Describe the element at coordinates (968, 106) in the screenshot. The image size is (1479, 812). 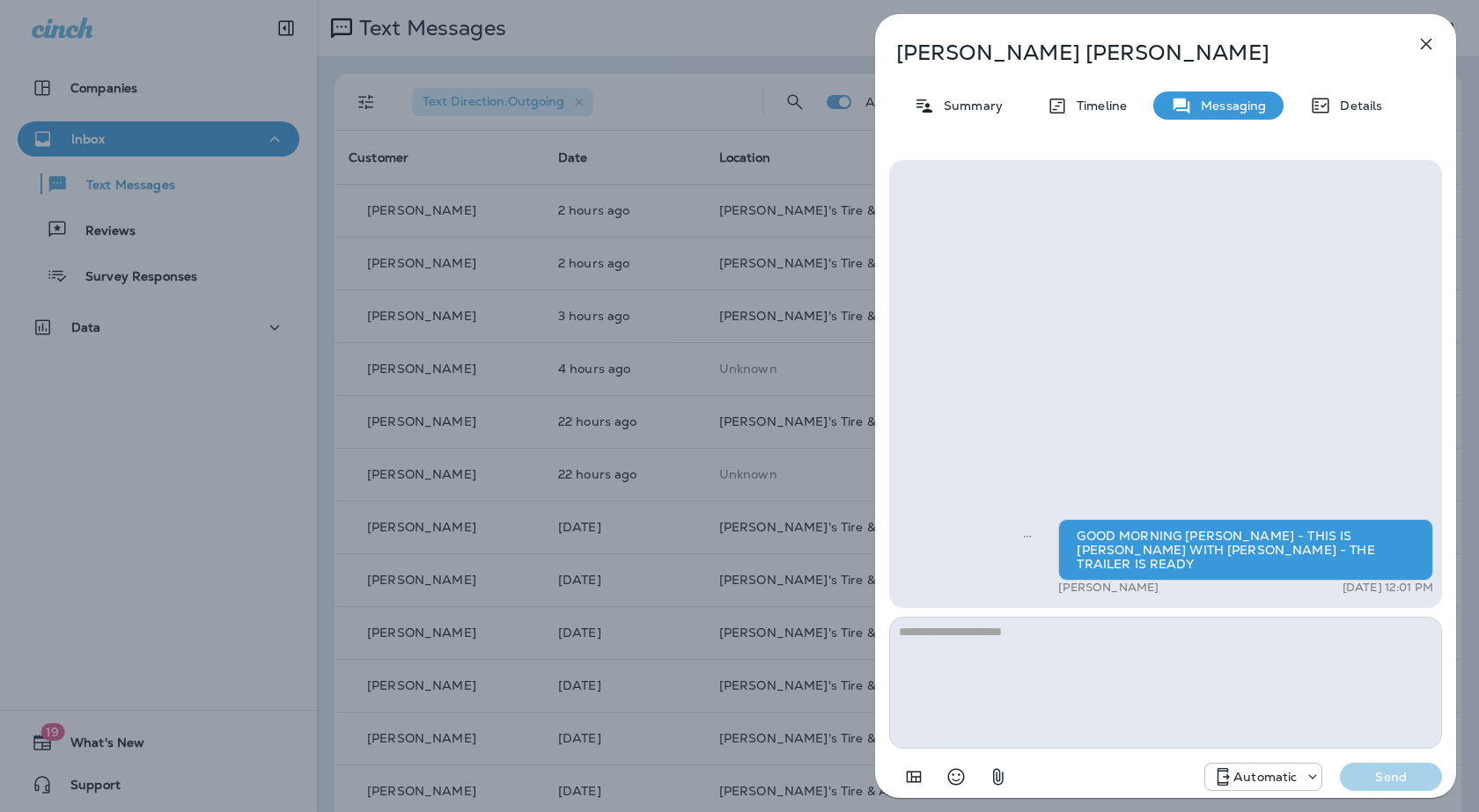
I see `p: Summary` at that location.